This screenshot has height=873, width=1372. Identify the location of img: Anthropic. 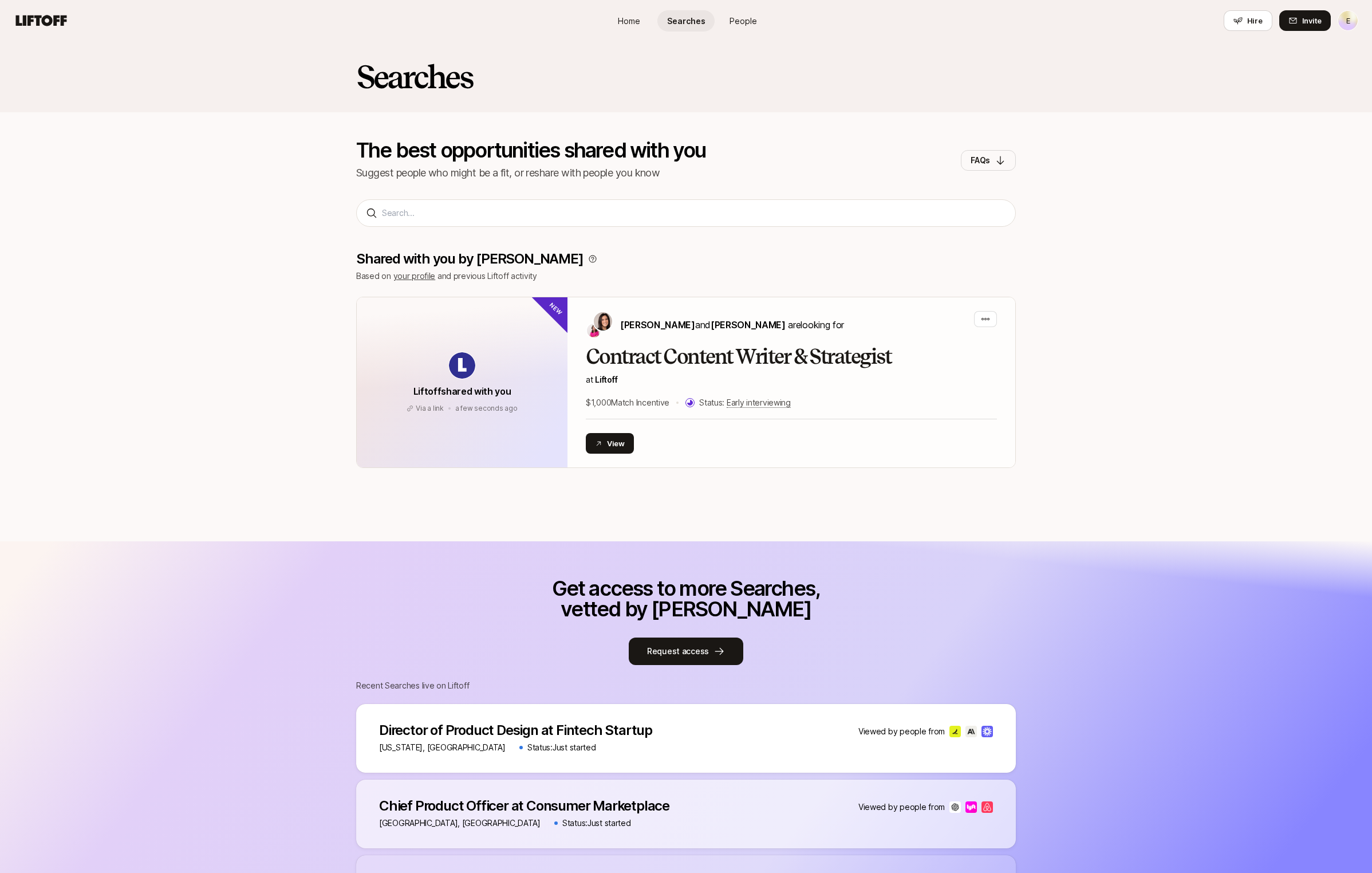
(971, 731).